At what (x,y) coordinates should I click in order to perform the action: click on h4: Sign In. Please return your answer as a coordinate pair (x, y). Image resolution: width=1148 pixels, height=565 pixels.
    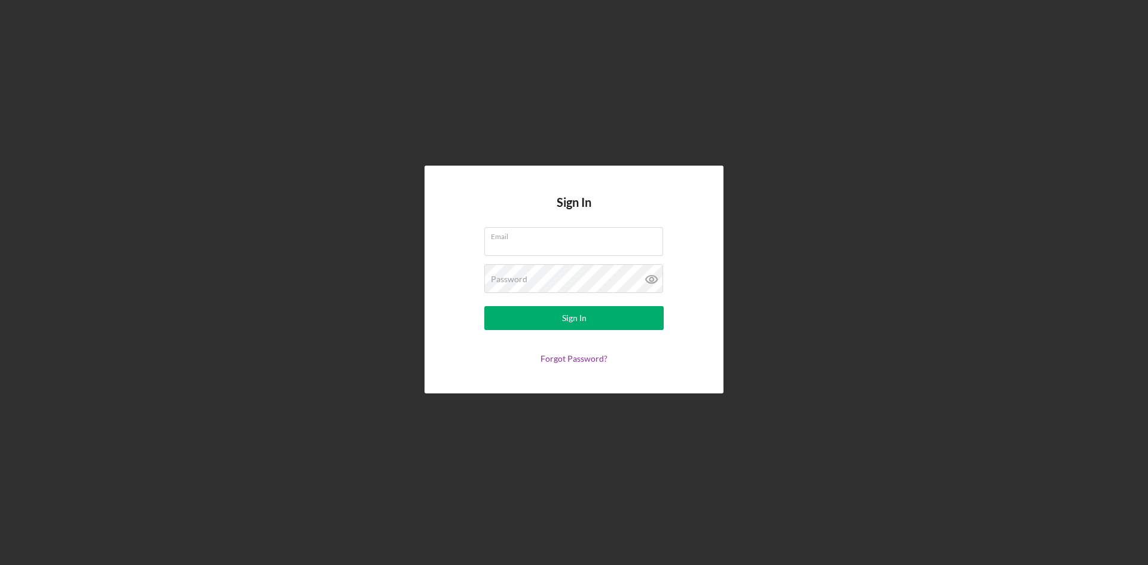
    Looking at the image, I should click on (574, 211).